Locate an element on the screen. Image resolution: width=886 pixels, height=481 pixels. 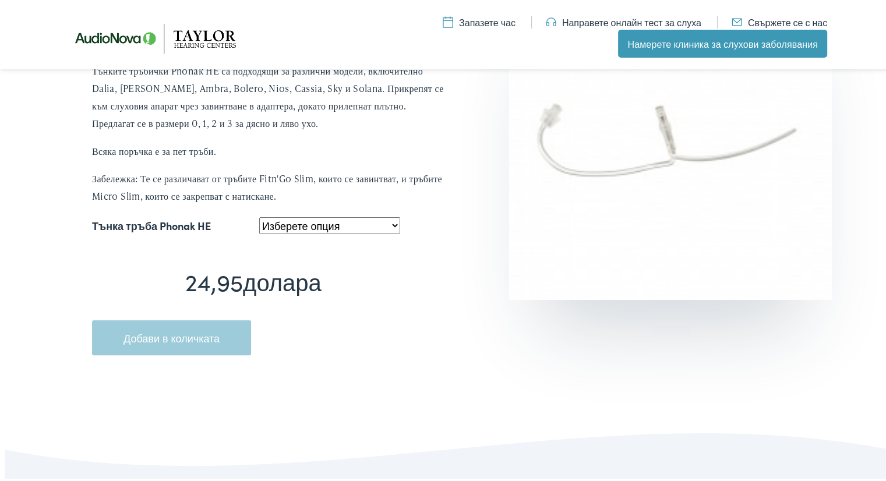
font: 24,95 is located at coordinates (214, 279).